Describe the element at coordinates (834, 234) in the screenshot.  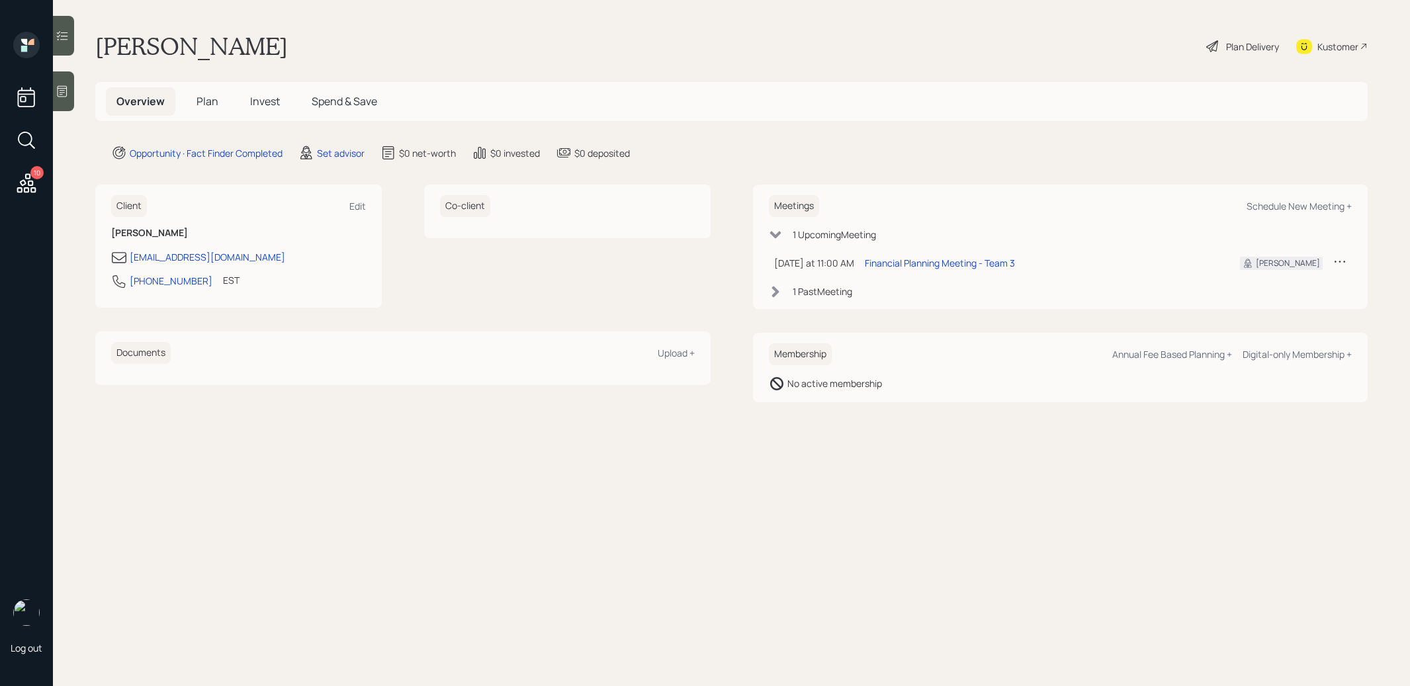
I see `div: 1 Upcoming Meeting` at that location.